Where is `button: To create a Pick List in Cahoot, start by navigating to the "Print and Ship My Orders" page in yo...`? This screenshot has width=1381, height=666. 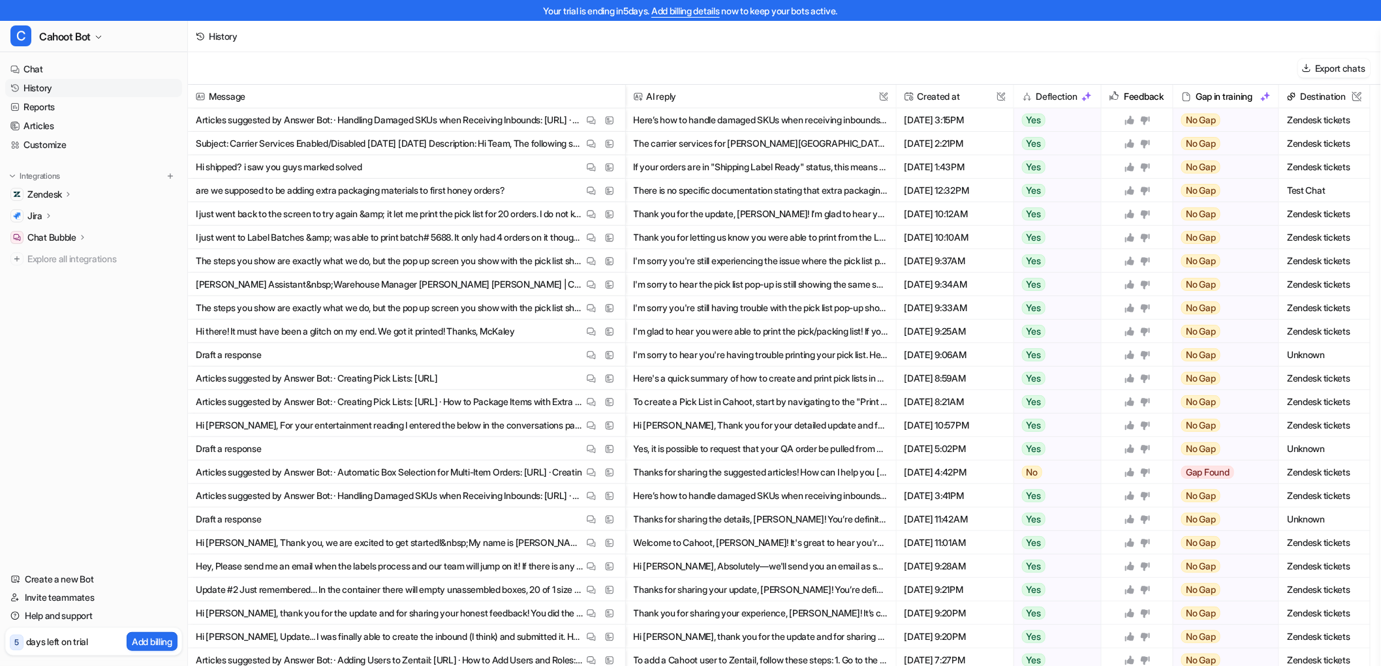
button: To create a Pick List in Cahoot, start by navigating to the "Print and Ship My Orders" page in yo... is located at coordinates (761, 402).